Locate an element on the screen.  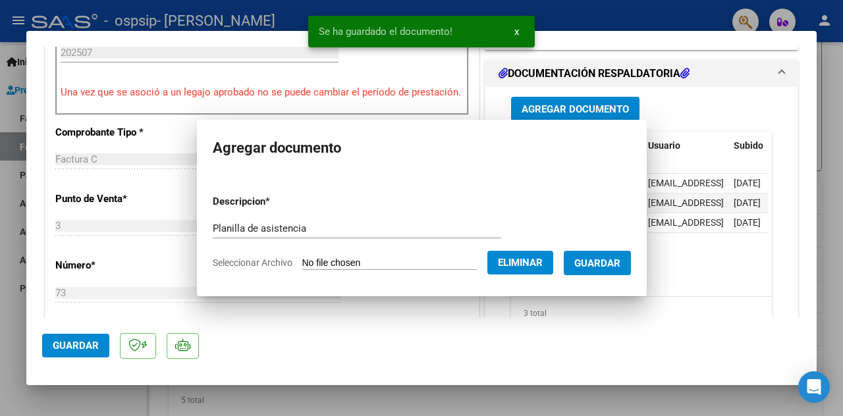
p: Una vez que se asoció a un legajo aprobado no se puede cambiar el período de prestación. is located at coordinates (262, 92).